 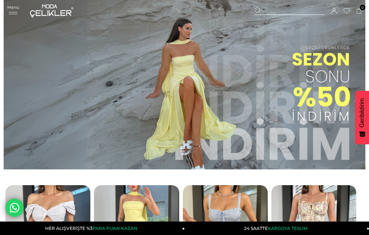 I want to click on span: Geribildirim, so click(x=362, y=113).